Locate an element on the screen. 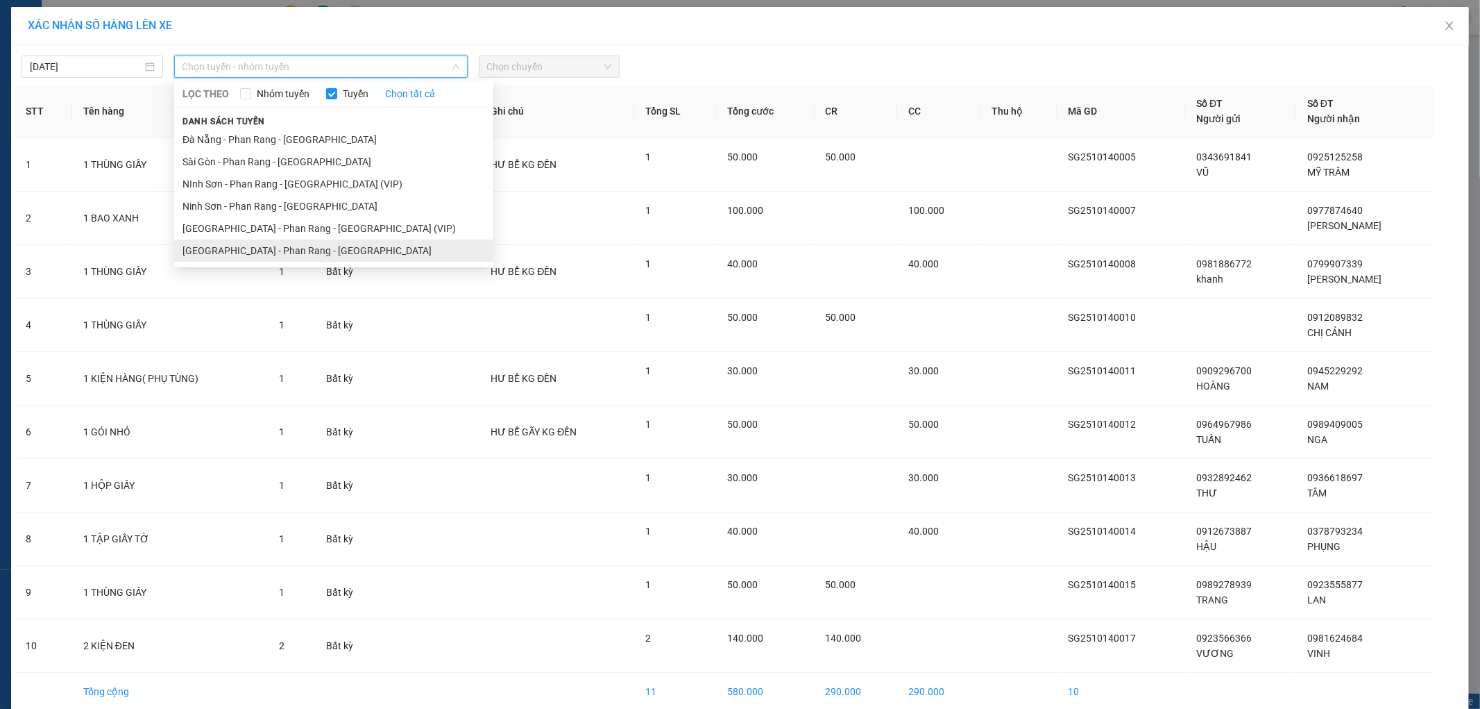 The image size is (1480, 709). span: down is located at coordinates (456, 67).